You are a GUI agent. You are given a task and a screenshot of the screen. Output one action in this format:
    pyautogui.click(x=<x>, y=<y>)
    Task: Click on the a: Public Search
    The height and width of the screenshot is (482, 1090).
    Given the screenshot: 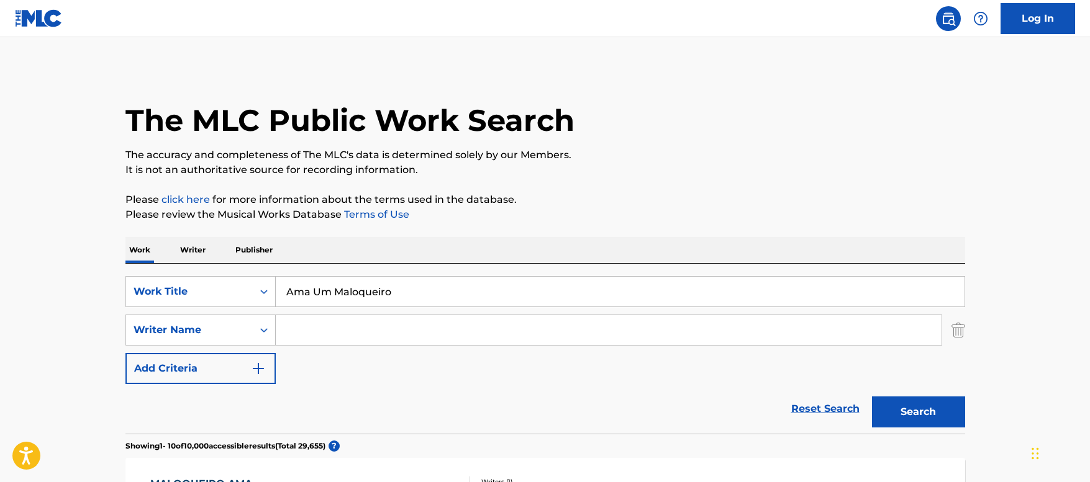 What is the action you would take?
    pyautogui.click(x=948, y=19)
    